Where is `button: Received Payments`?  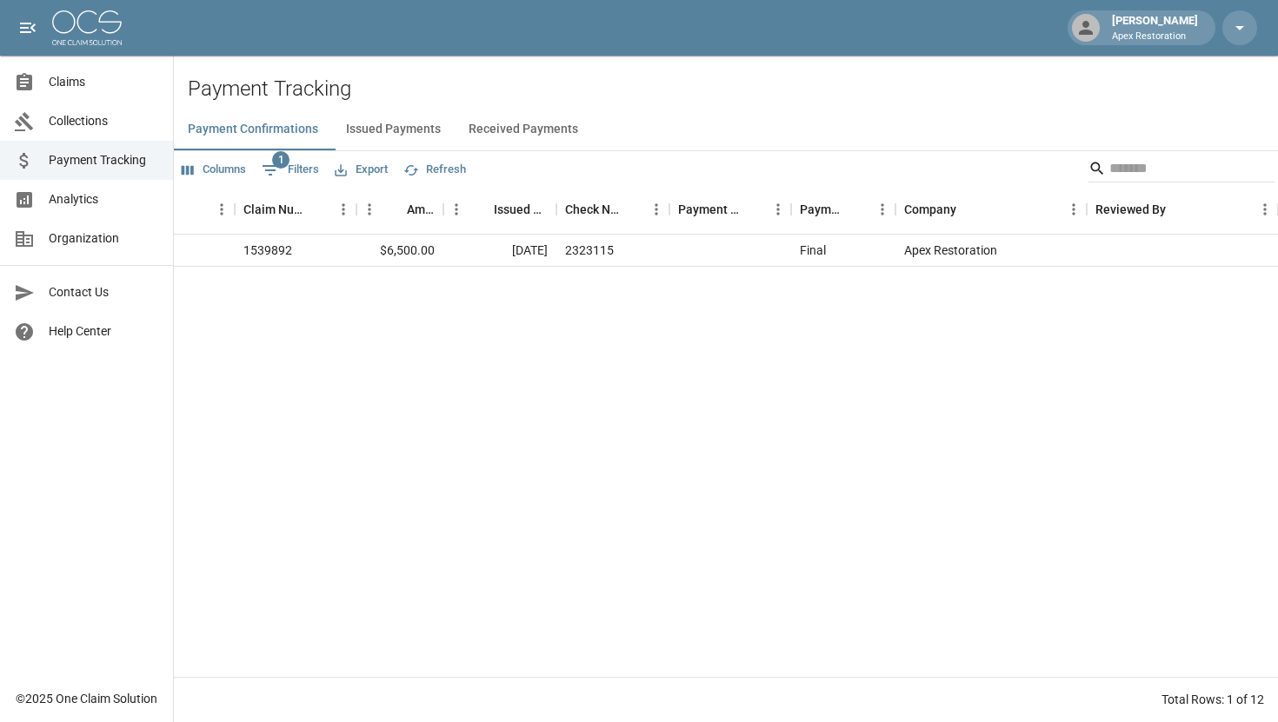
button: Received Payments is located at coordinates (523, 130).